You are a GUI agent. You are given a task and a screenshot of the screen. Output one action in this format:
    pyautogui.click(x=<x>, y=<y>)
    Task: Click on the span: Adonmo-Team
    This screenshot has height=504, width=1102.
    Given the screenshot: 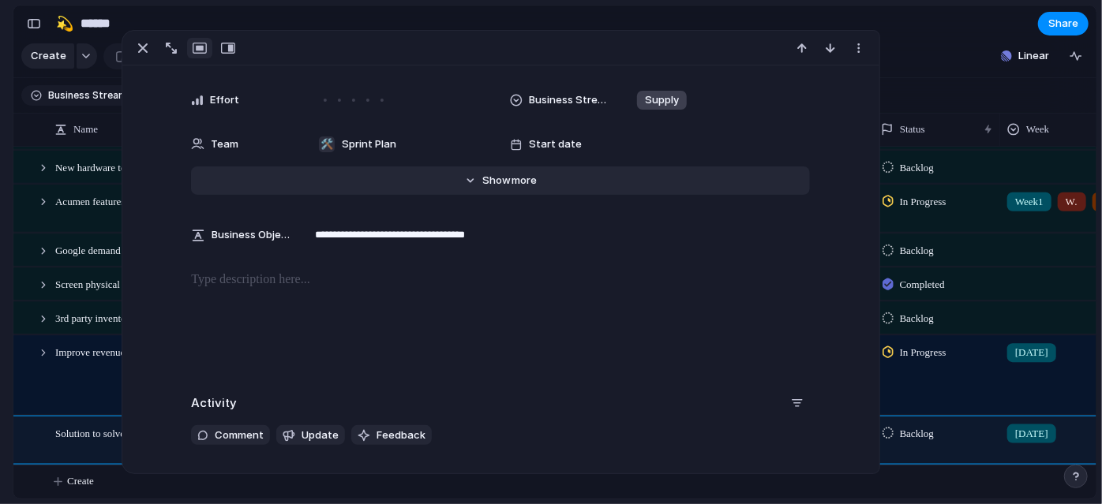 What is the action you would take?
    pyautogui.click(x=500, y=482)
    